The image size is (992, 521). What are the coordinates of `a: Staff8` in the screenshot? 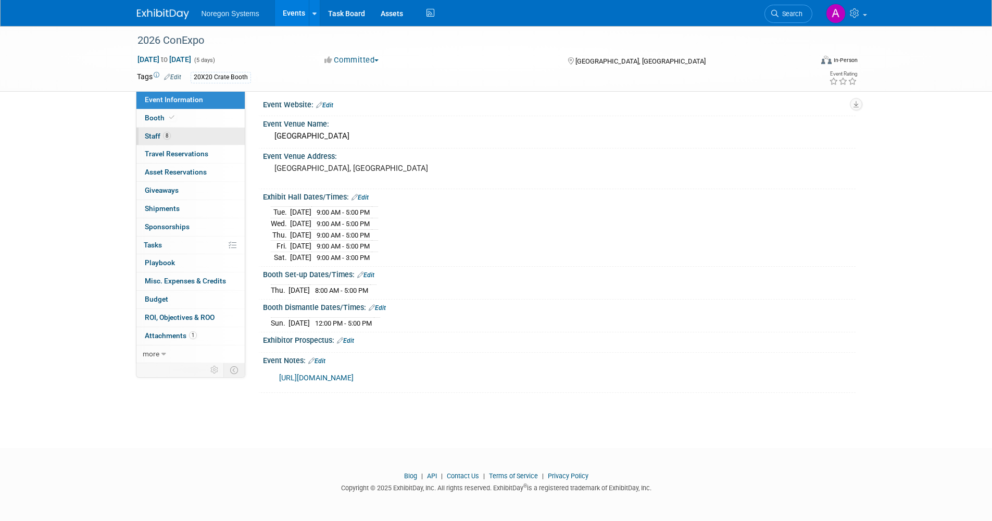 It's located at (191, 136).